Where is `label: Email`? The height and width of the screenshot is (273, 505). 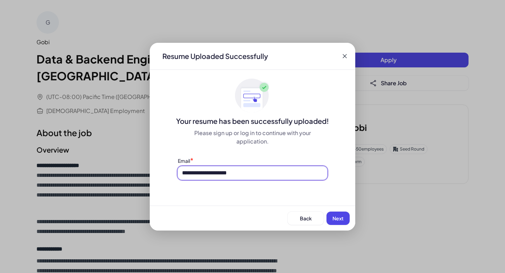 label: Email is located at coordinates (184, 161).